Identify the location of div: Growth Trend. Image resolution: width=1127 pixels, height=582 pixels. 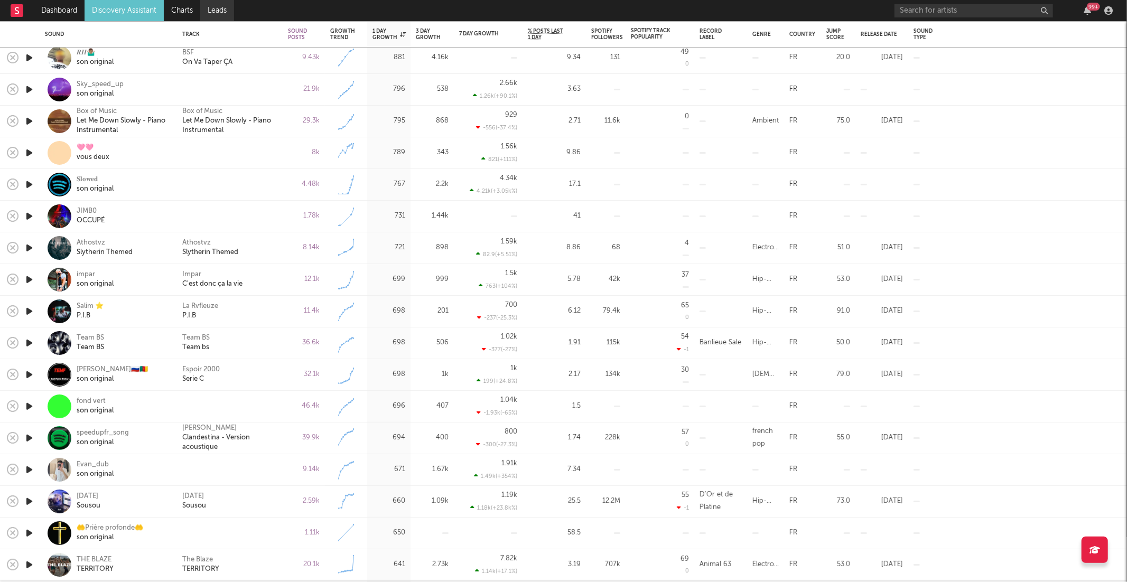
(343, 34).